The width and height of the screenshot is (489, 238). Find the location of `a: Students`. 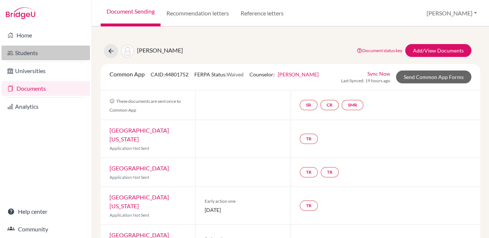

a: Students is located at coordinates (46, 53).